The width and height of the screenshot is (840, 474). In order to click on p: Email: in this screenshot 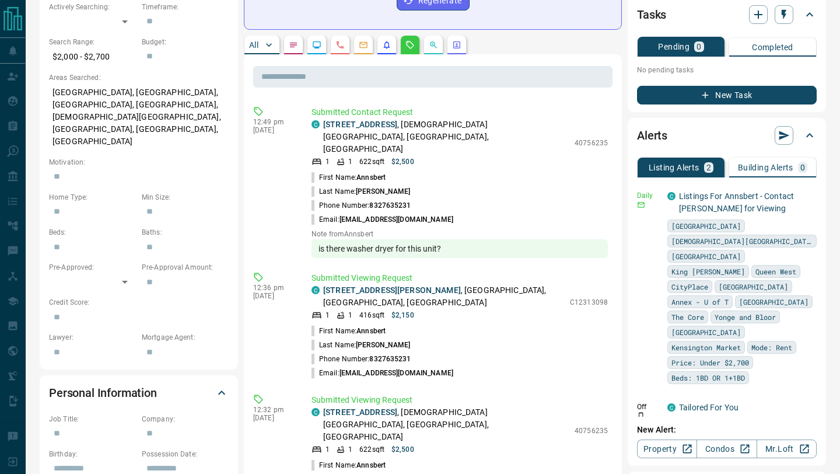, I will do `click(382, 219)`.